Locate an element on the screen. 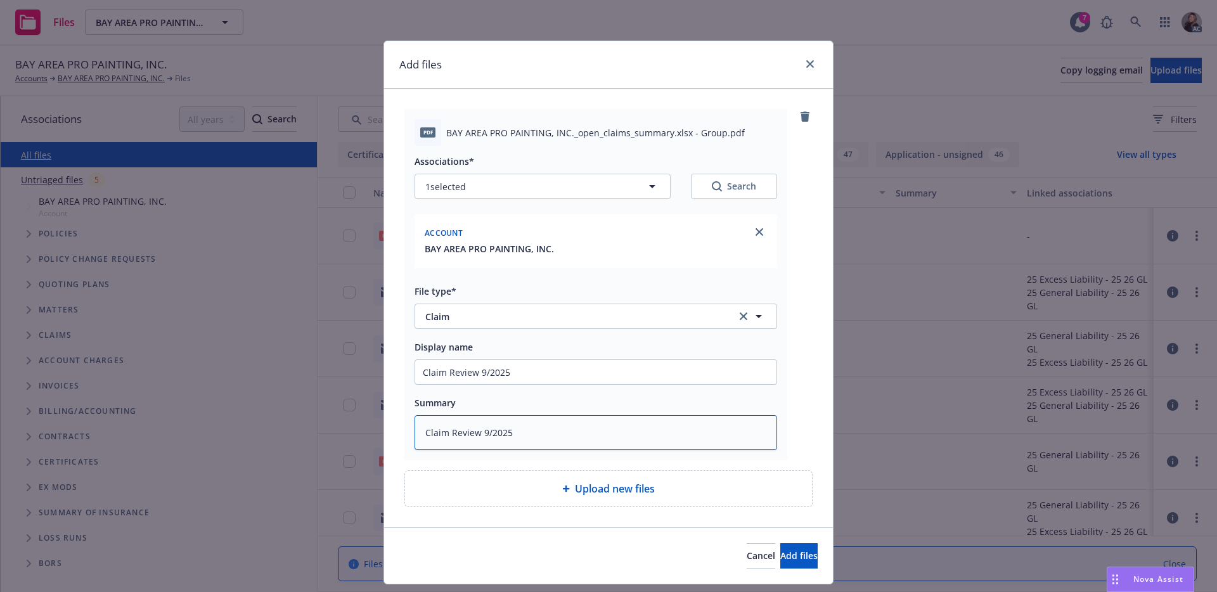 The image size is (1217, 592). span: File type* is located at coordinates (436, 291).